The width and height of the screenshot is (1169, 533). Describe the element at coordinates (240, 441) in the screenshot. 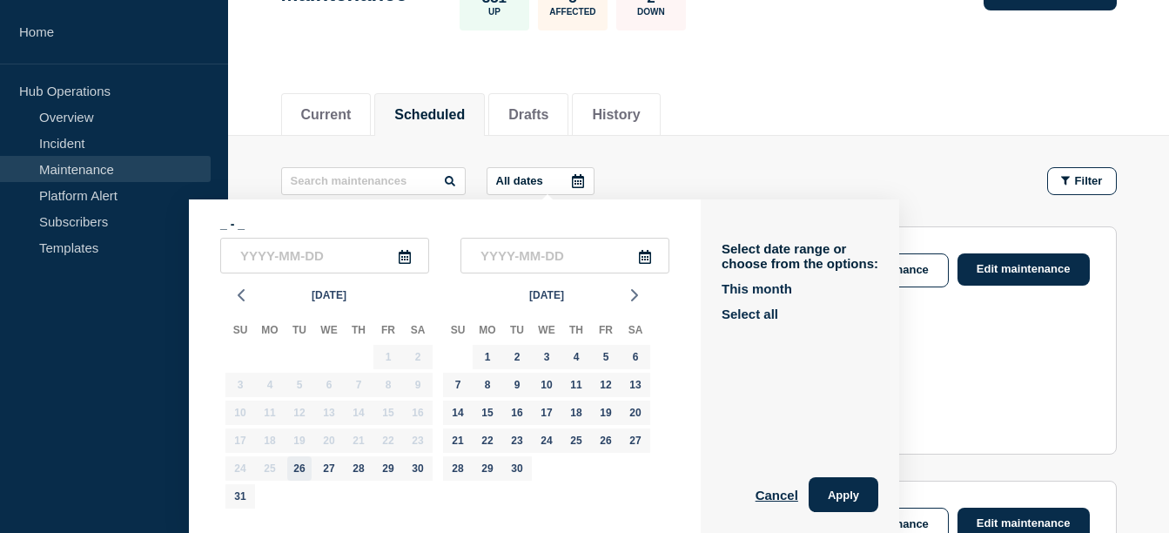

I see `div: Sunday, Aug 17, 2025` at that location.